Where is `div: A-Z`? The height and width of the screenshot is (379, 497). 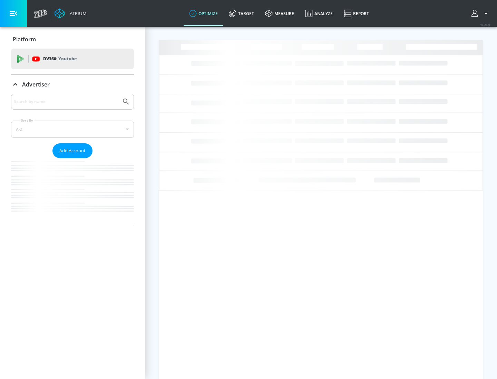
div: A-Z is located at coordinates (72, 129).